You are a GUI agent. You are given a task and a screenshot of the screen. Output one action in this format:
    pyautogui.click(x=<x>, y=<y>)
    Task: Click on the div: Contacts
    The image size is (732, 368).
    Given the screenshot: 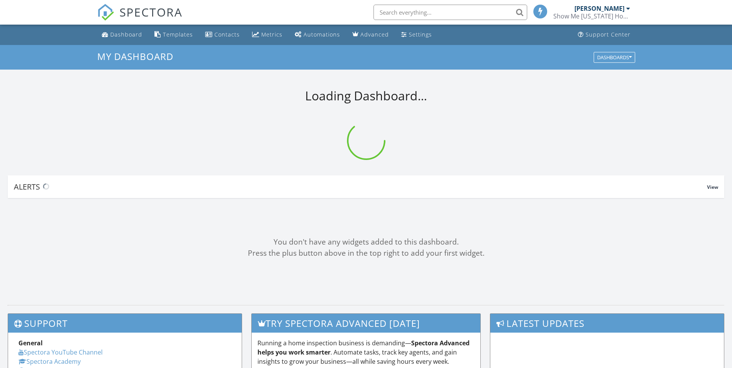 What is the action you would take?
    pyautogui.click(x=227, y=34)
    